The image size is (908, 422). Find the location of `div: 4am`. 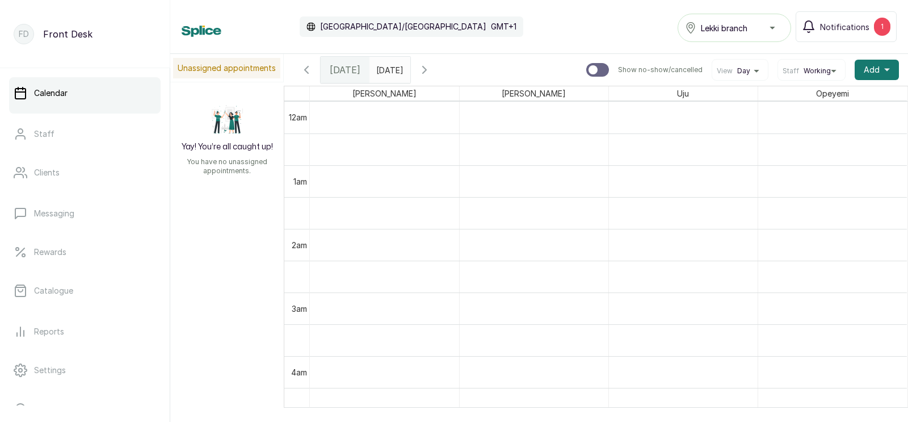

div: 4am is located at coordinates (299, 372).